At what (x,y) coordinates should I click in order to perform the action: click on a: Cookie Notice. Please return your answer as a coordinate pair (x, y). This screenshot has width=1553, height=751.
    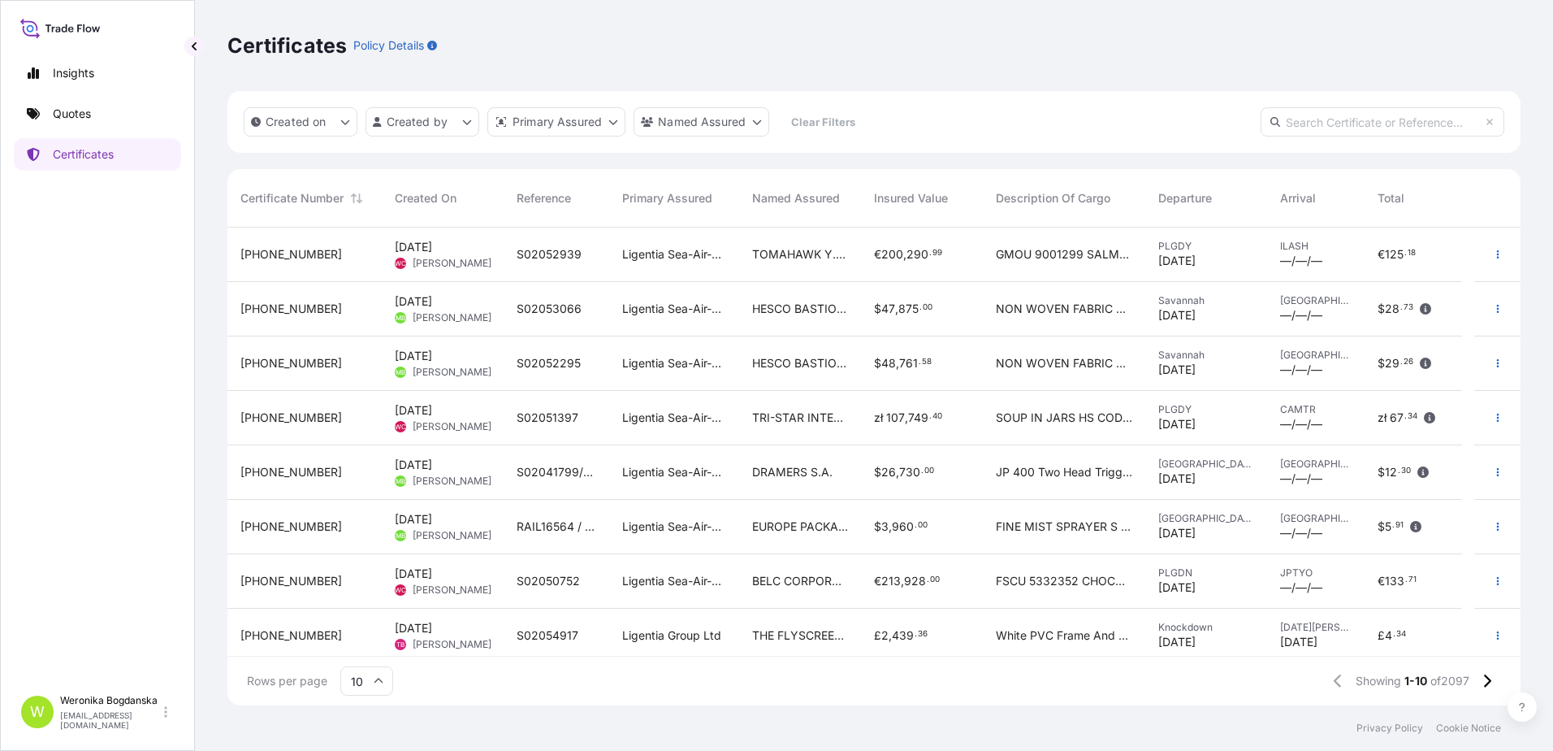
    Looking at the image, I should click on (1469, 728).